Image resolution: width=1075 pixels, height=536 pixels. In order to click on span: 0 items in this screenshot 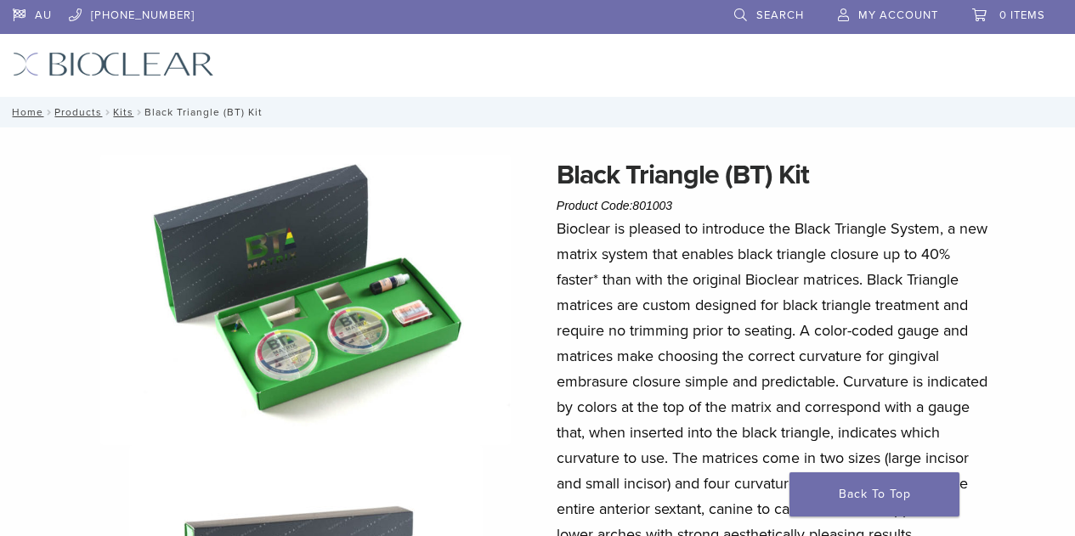, I will do `click(1022, 15)`.